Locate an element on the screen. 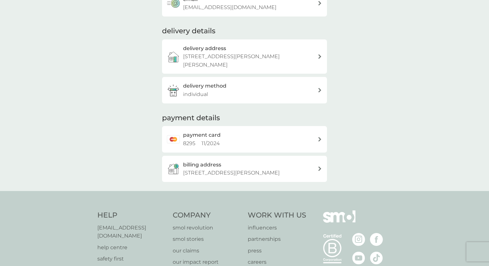 The height and width of the screenshot is (266, 489). p: smol revolution is located at coordinates (207, 228).